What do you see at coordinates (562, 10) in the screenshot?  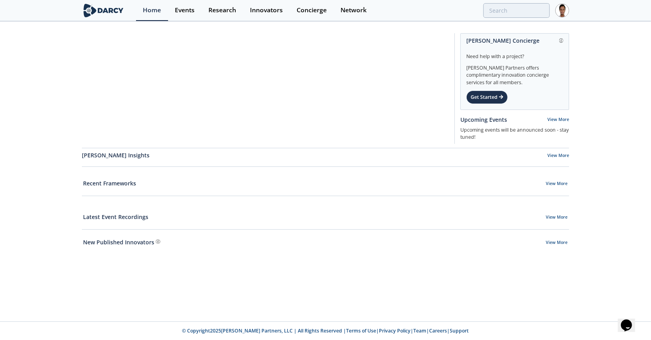 I see `img: Profile` at bounding box center [562, 10].